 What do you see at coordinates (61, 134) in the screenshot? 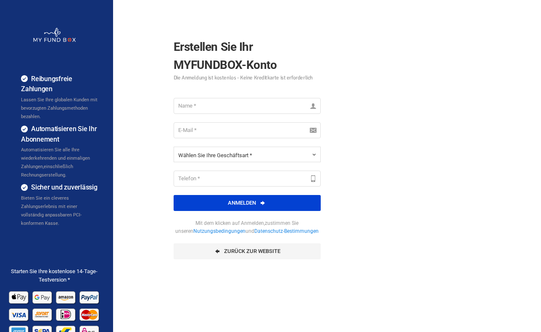
I see `h4: Automatisieren Sie Ihr Abonnement` at bounding box center [61, 134].